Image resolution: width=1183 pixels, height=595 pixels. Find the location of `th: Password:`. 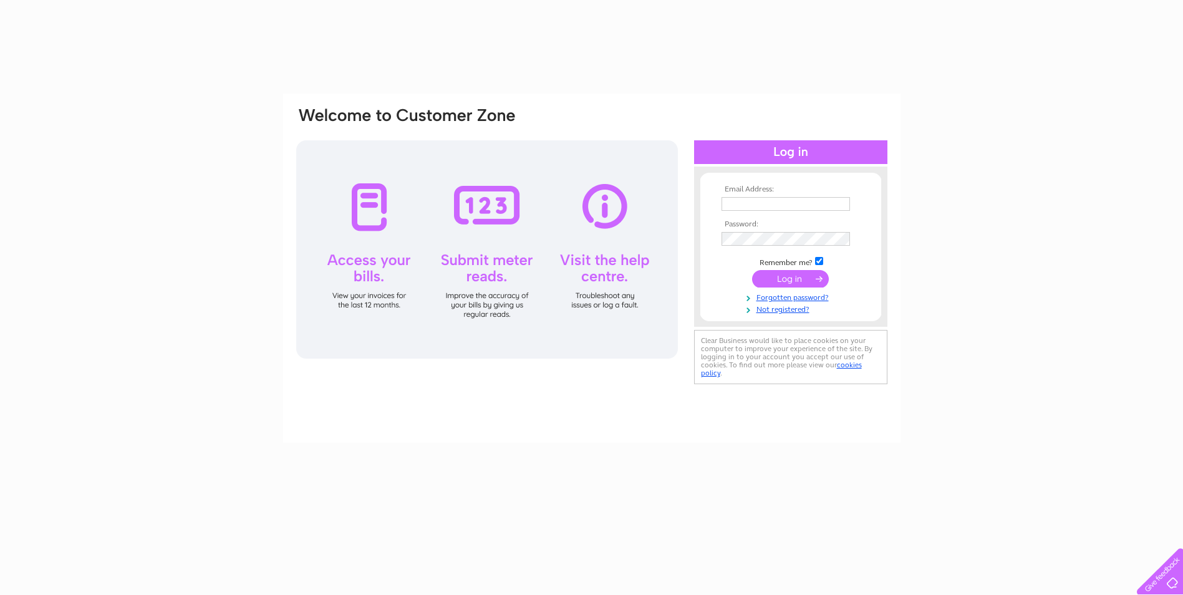

th: Password: is located at coordinates (791, 224).